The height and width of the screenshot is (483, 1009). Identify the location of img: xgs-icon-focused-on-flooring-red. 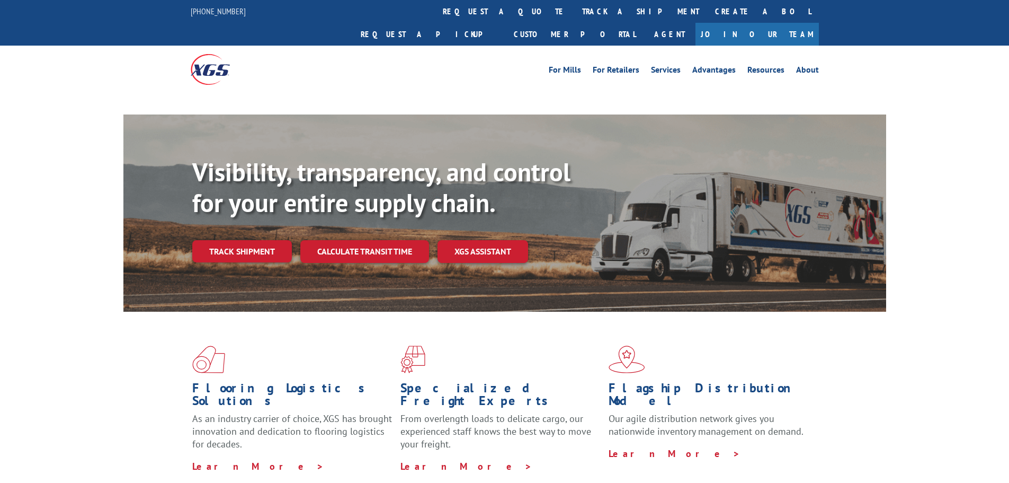
(413, 359).